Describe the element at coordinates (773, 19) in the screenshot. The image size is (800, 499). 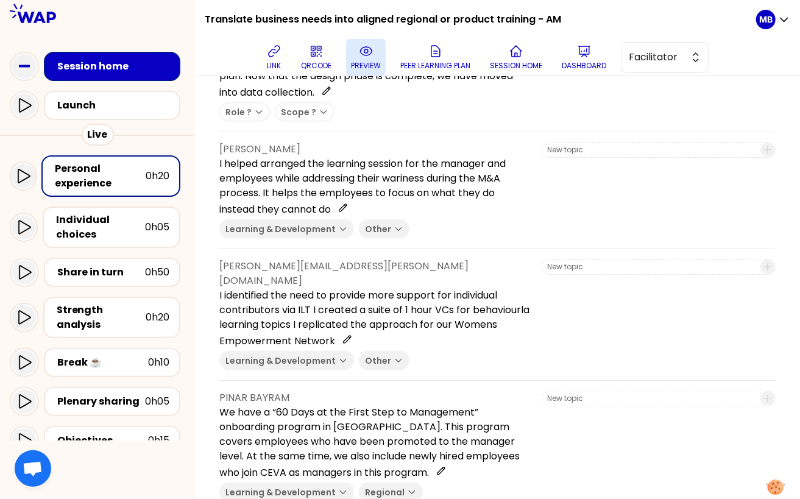
I see `button: MB` at that location.